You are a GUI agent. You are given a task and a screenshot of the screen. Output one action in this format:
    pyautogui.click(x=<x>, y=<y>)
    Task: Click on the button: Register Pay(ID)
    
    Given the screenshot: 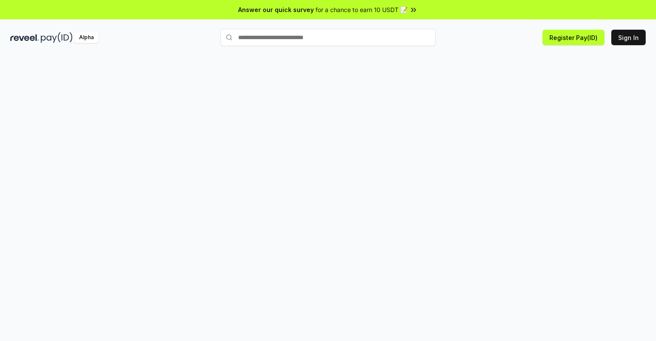 What is the action you would take?
    pyautogui.click(x=574, y=37)
    